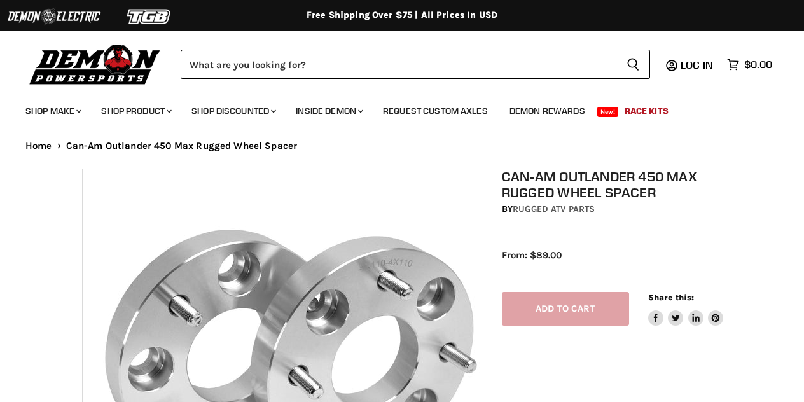 The width and height of the screenshot is (804, 402). What do you see at coordinates (614, 209) in the screenshot?
I see `div: by` at bounding box center [614, 209].